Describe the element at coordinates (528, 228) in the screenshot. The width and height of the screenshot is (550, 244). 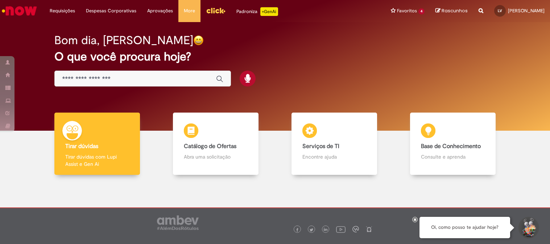
I see `button: Iniciar Conversa de Suporte` at that location.